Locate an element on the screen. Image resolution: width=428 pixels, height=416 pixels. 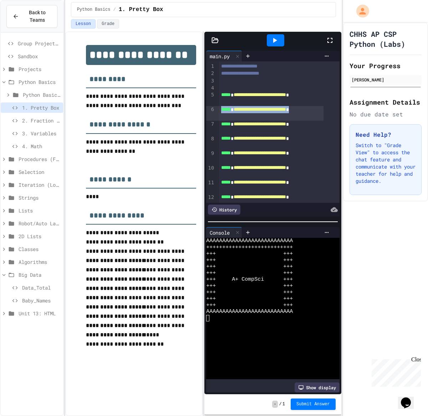
div: 4 is located at coordinates (211, 88).